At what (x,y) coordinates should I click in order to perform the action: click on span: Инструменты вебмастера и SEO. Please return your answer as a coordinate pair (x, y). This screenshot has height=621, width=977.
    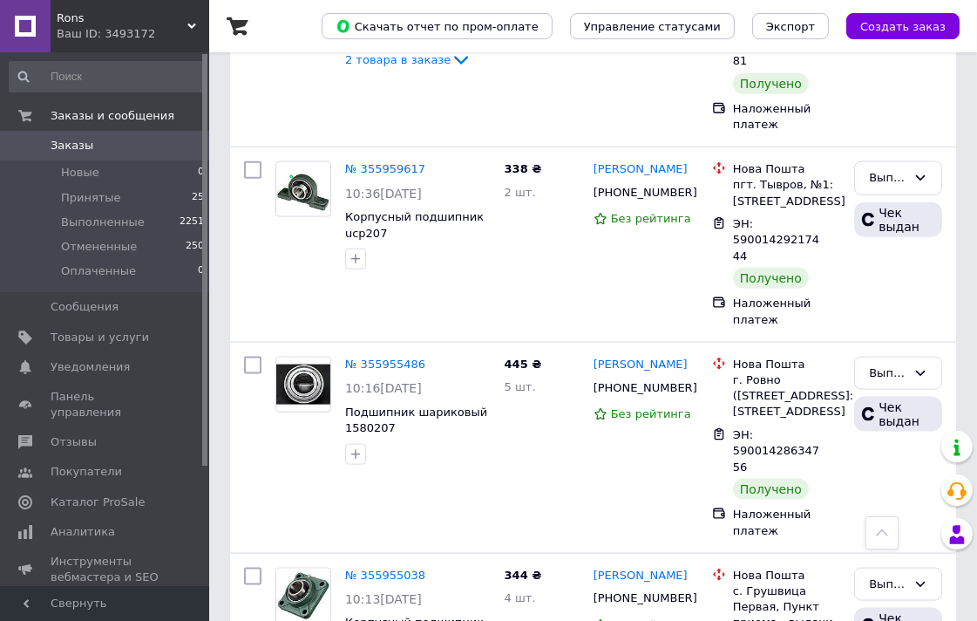
    Looking at the image, I should click on (106, 569).